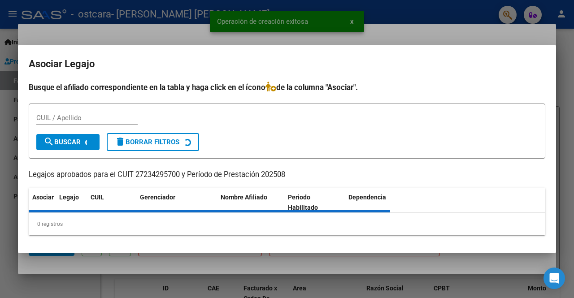 The image size is (574, 298). Describe the element at coordinates (120, 142) in the screenshot. I see `mat-icon: delete` at that location.